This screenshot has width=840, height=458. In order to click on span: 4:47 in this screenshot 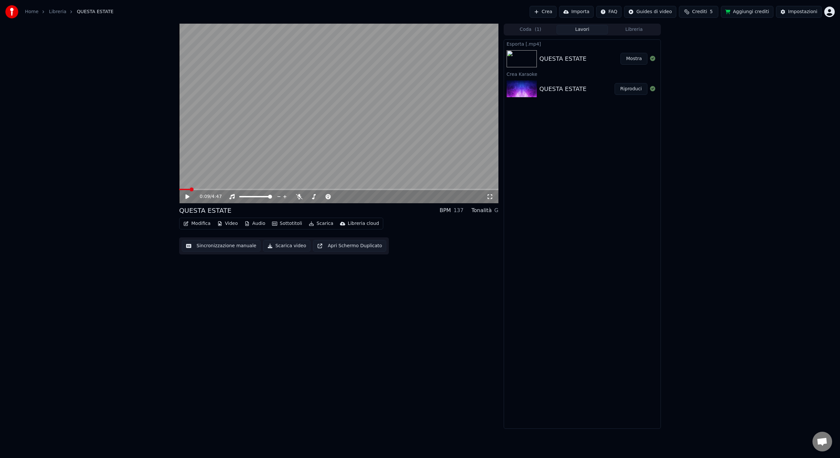, I will do `click(216, 196)`.